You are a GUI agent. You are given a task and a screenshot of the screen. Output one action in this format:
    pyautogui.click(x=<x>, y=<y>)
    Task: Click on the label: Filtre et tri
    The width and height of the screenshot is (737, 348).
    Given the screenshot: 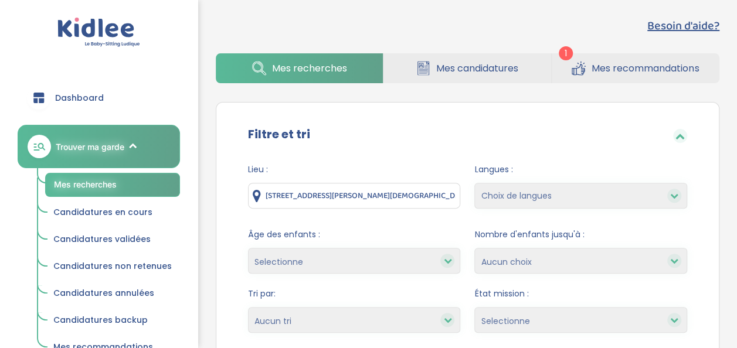 What is the action you would take?
    pyautogui.click(x=279, y=134)
    